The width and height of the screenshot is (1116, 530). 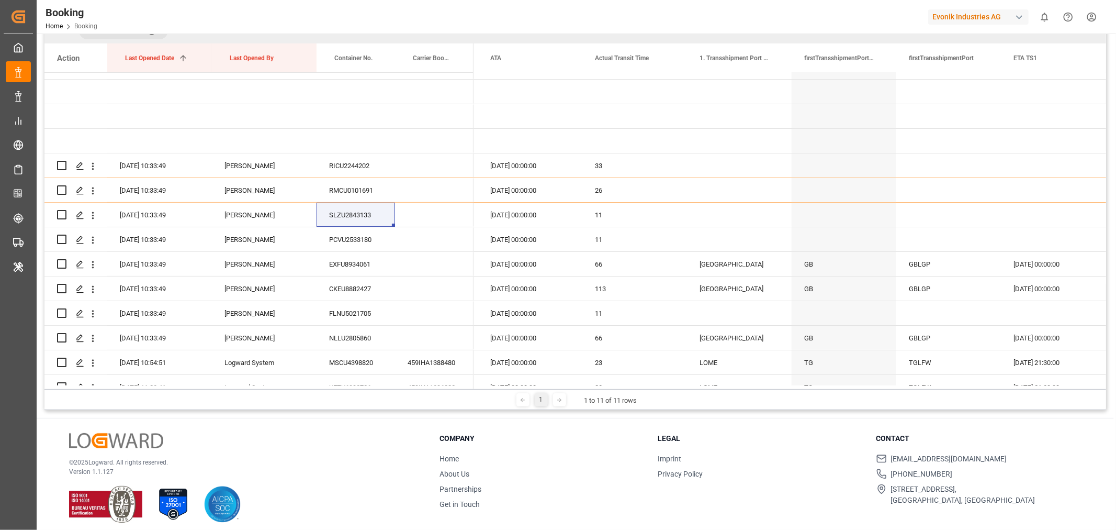 I want to click on a: Imprint, so click(x=669, y=458).